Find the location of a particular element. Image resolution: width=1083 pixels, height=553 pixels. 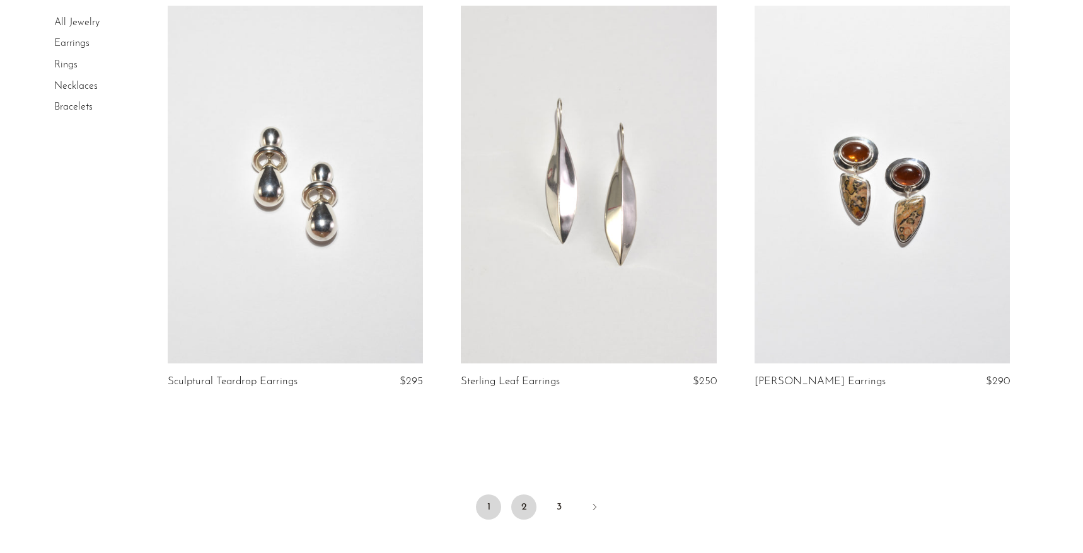

a: Rings is located at coordinates (66, 65).